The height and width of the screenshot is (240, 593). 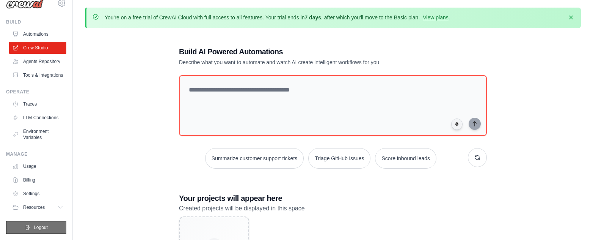 What do you see at coordinates (38, 180) in the screenshot?
I see `a: Billing` at bounding box center [38, 180].